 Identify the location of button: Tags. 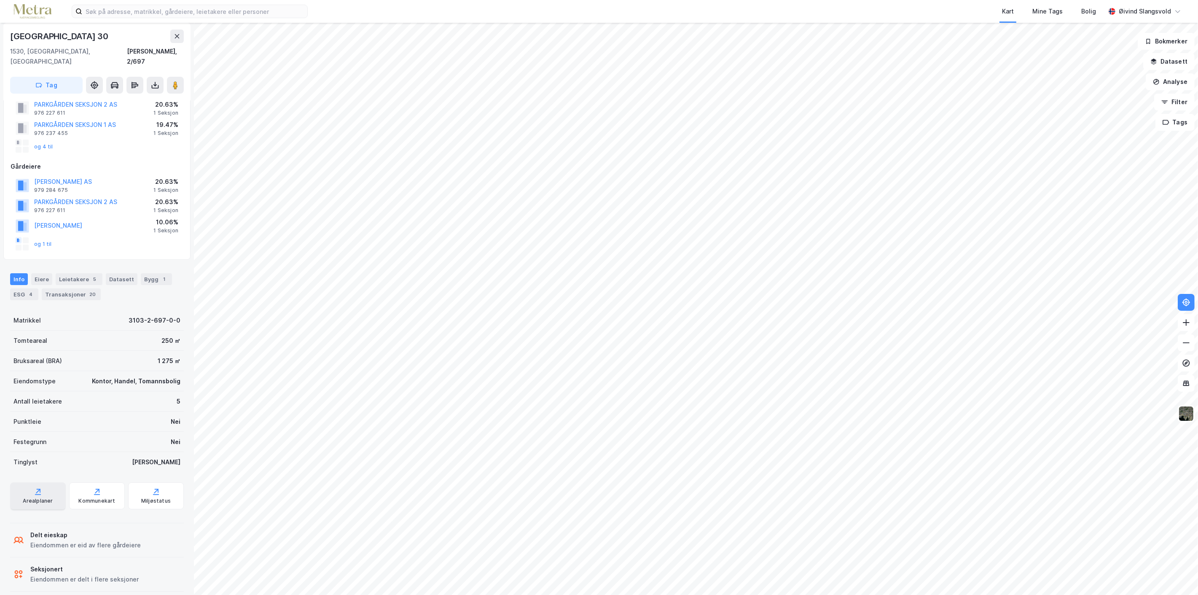
(1175, 122).